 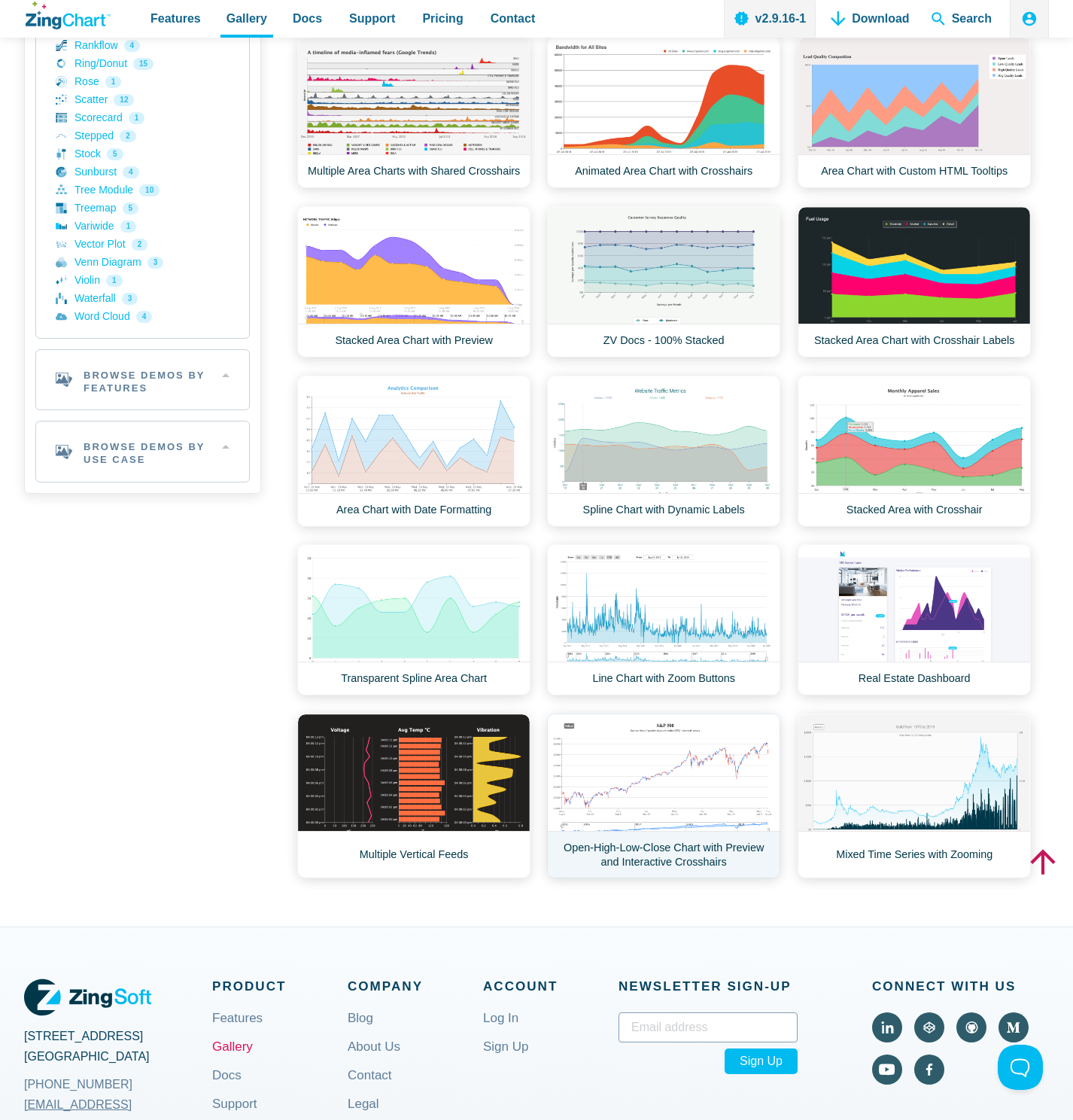 I want to click on a: Blog, so click(x=360, y=1030).